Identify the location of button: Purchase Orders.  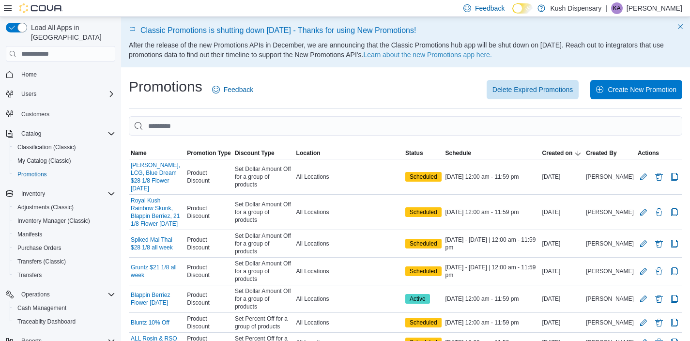
(64, 248).